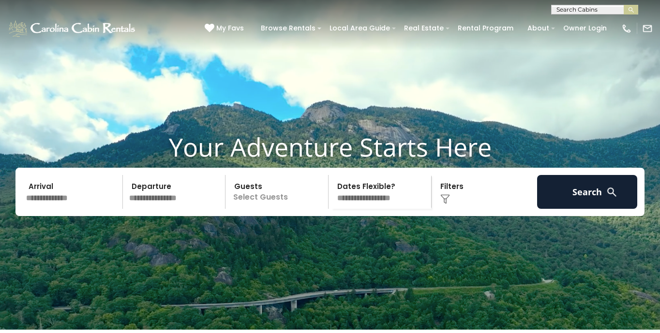  What do you see at coordinates (612, 192) in the screenshot?
I see `img: search-regular-white.png` at bounding box center [612, 192].